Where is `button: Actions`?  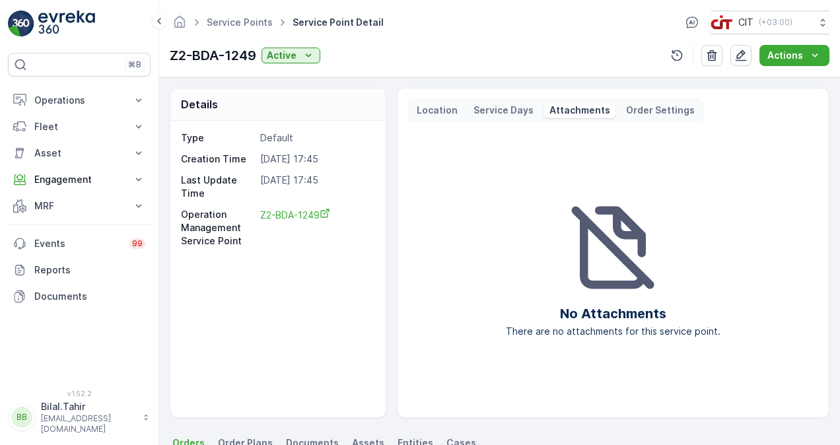
button: Actions is located at coordinates (795, 55).